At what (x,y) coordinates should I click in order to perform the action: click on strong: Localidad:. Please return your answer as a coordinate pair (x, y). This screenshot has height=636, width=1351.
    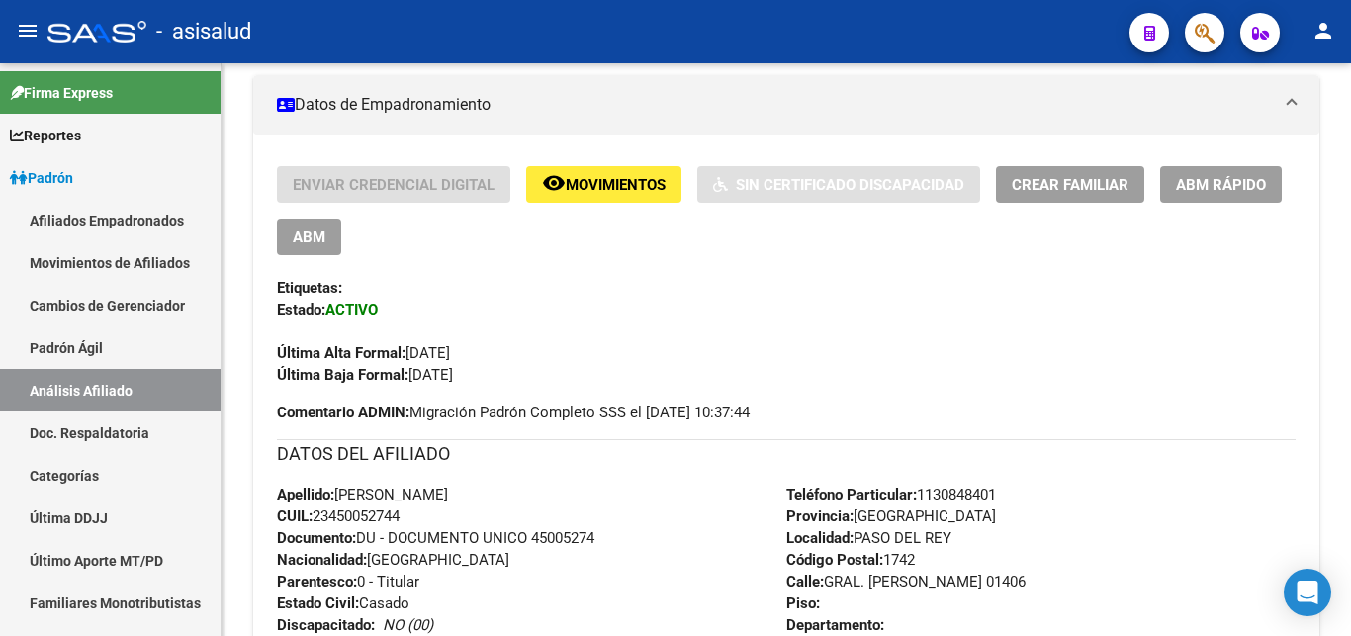
    Looking at the image, I should click on (820, 538).